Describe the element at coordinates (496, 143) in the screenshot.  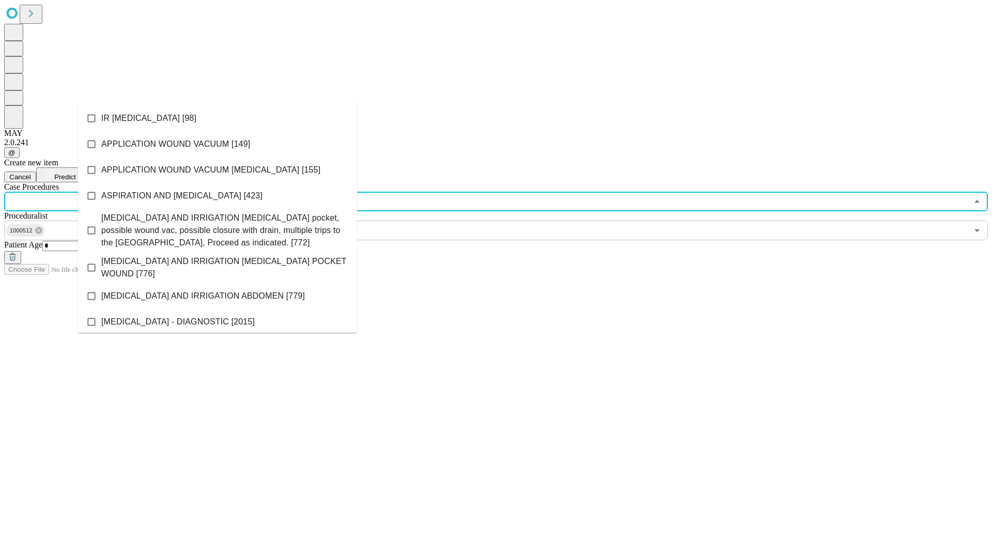
I see `div: 2.0.241` at that location.